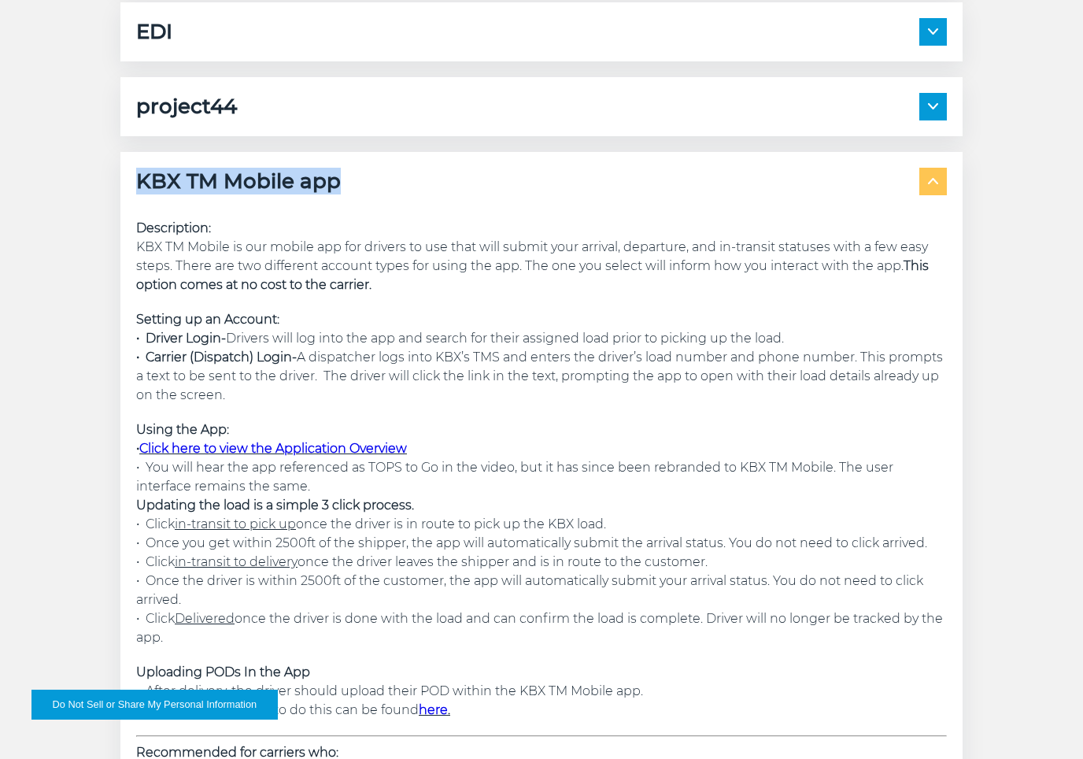 The image size is (1083, 759). I want to click on p: • After delivery, the driver should upload their POD within the KBX TM Mobile app. • Instructions..., so click(542, 691).